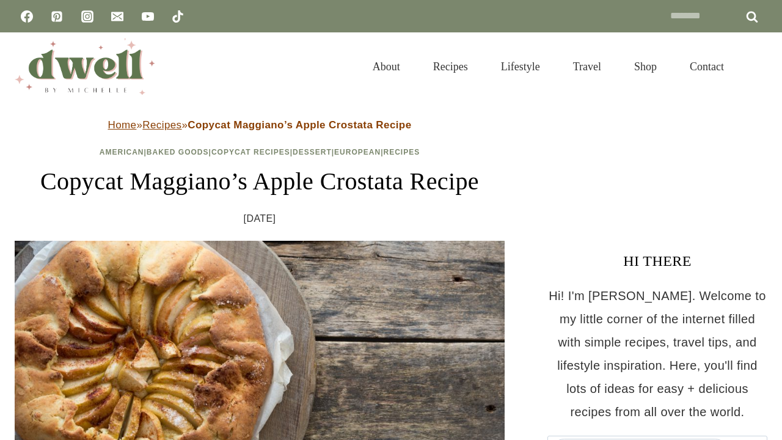 Image resolution: width=782 pixels, height=440 pixels. Describe the element at coordinates (658, 261) in the screenshot. I see `h3: HI THERE` at that location.